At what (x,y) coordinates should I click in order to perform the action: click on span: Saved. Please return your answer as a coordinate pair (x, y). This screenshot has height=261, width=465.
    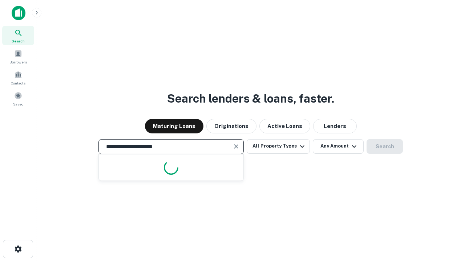
    Looking at the image, I should click on (18, 104).